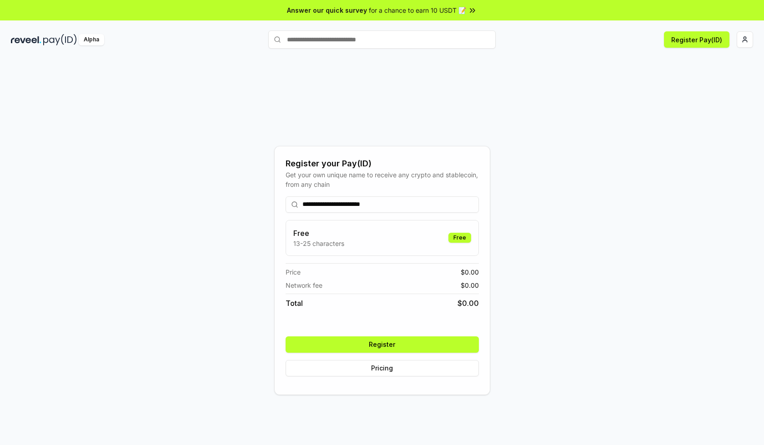 This screenshot has width=764, height=445. I want to click on div: Get your own unique name to receive any crypto and stablecoin, from any chain, so click(382, 180).